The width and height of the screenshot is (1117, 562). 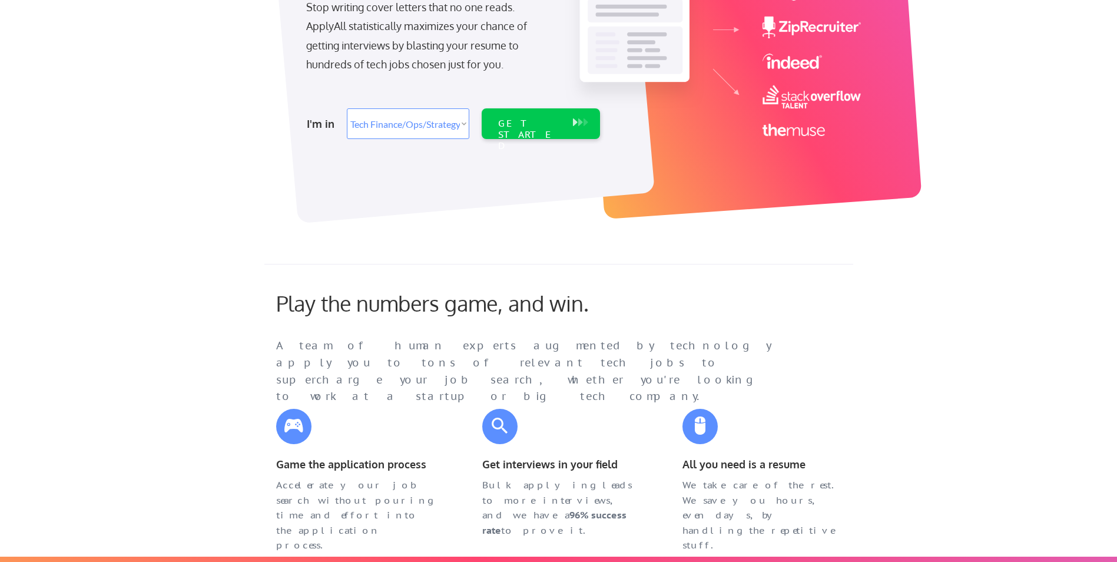 What do you see at coordinates (356, 515) in the screenshot?
I see `div: Accelerate your job search without pouring time and effort into the application process.` at bounding box center [356, 515].